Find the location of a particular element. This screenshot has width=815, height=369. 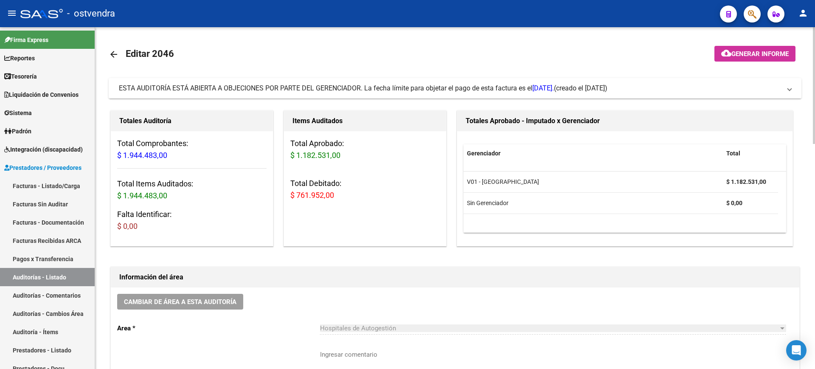

datatable-header-cell: Gerenciador is located at coordinates (593, 153).